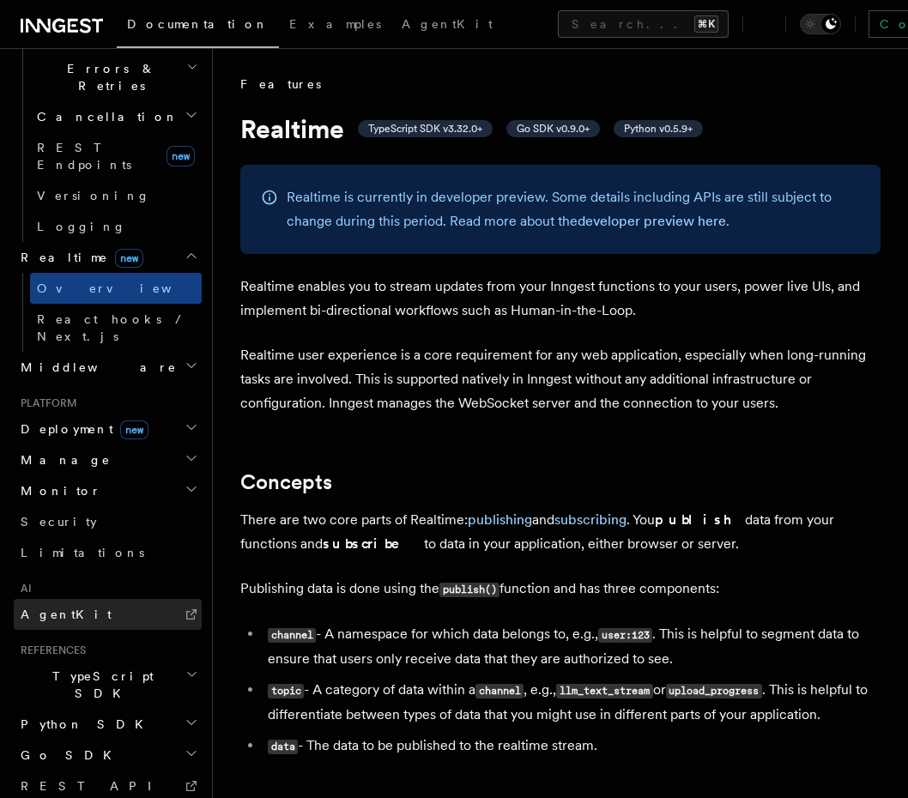 This screenshot has height=798, width=908. I want to click on h1: Realtime, so click(561, 129).